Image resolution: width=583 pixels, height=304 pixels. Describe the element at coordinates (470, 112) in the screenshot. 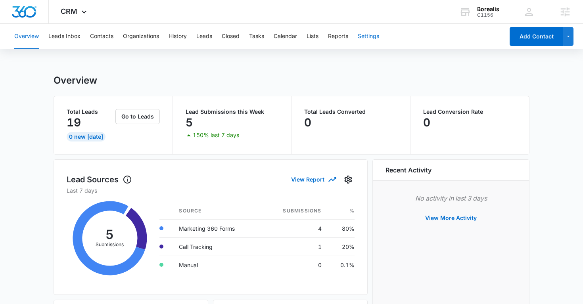

I see `p: Lead Conversion Rate` at that location.